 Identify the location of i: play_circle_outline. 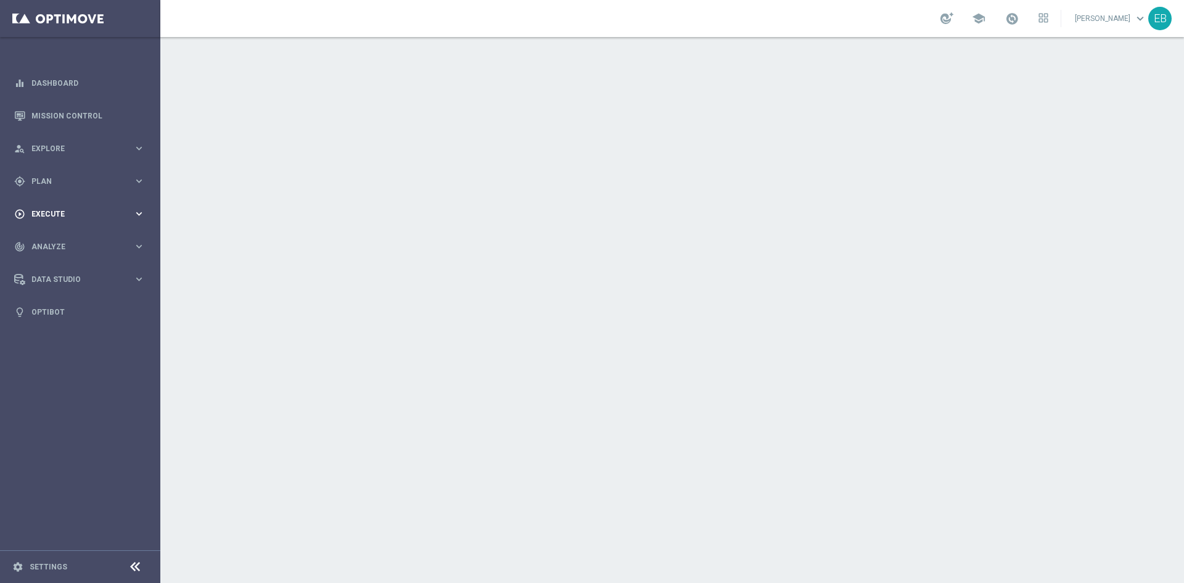
(20, 214).